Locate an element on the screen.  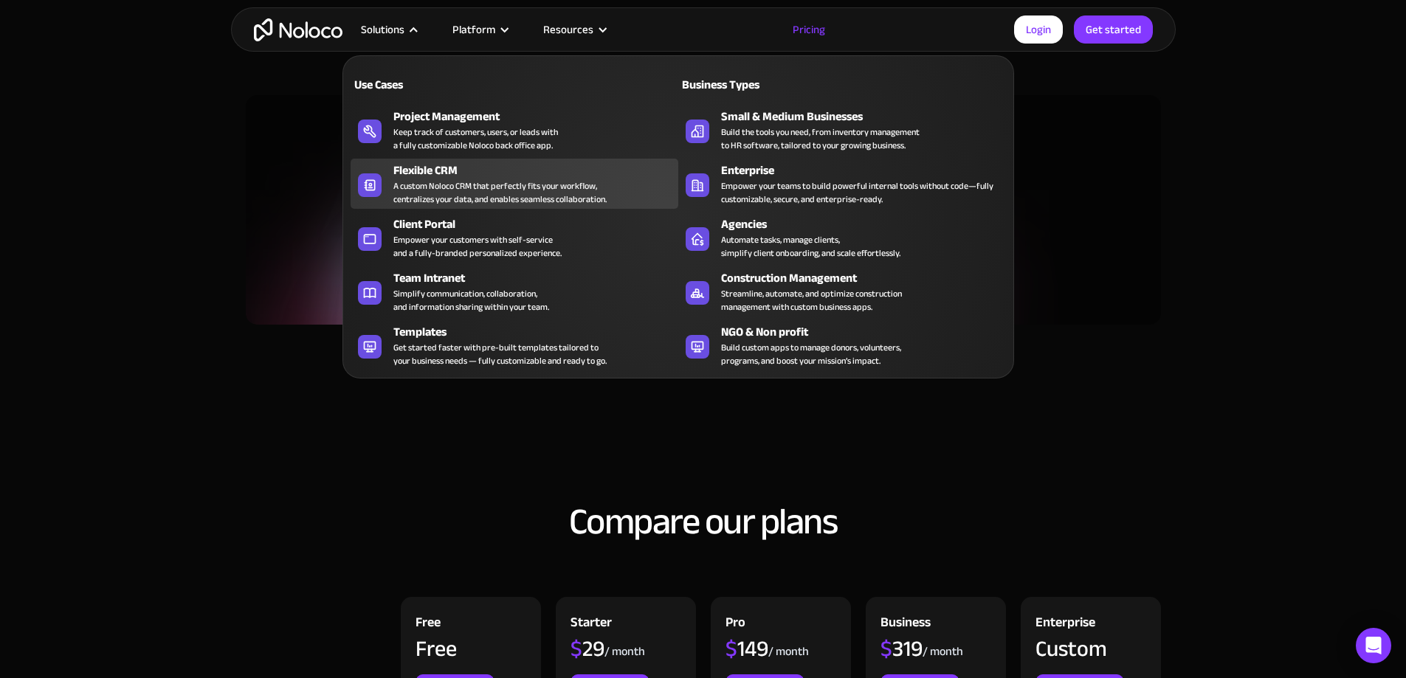
a: Business Types is located at coordinates (842, 84).